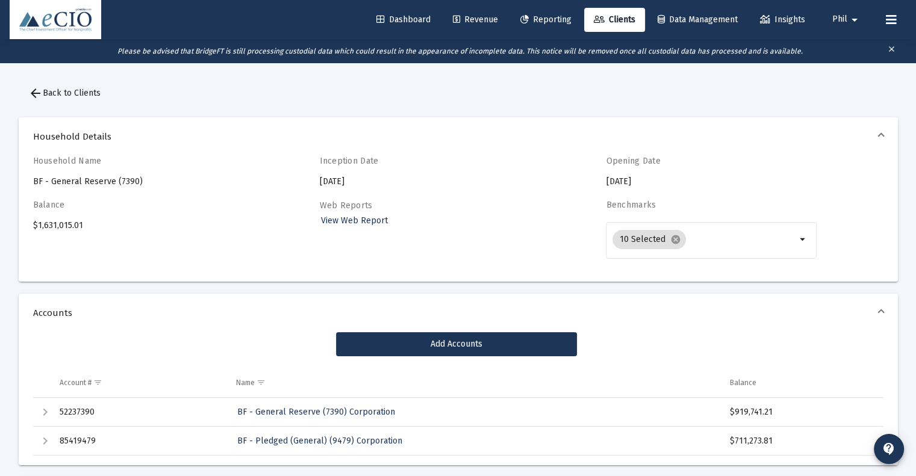  I want to click on mat-icon: contact_support, so click(889, 449).